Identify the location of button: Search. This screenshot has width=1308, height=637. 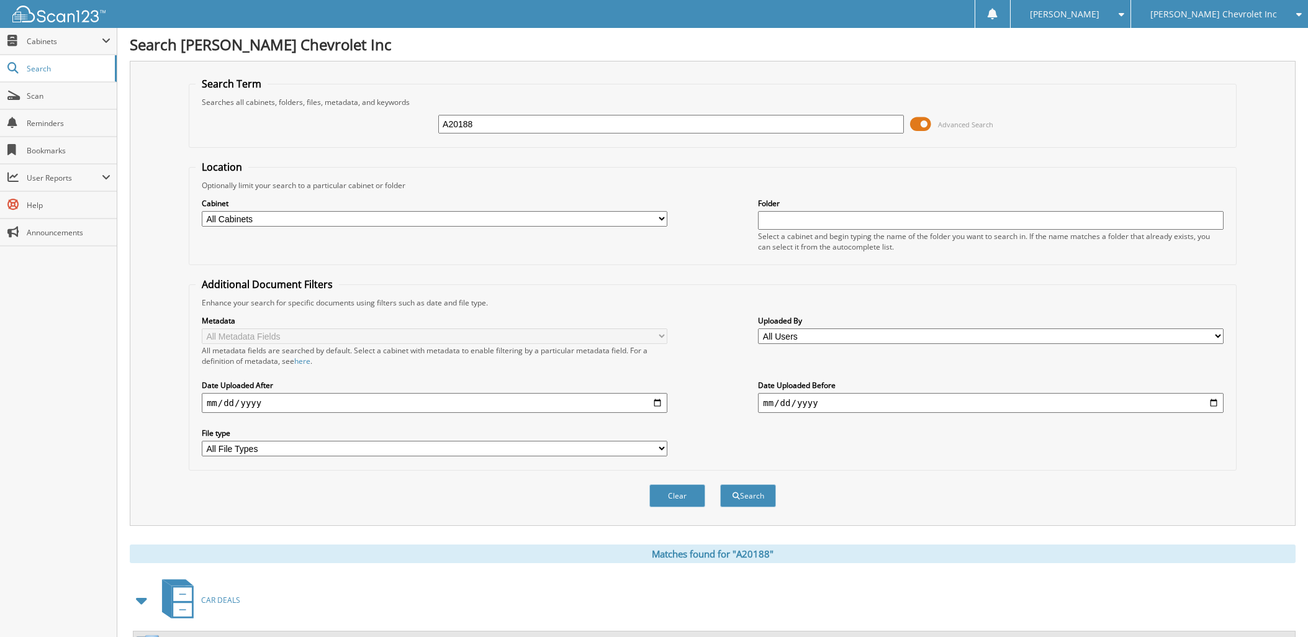
(748, 496).